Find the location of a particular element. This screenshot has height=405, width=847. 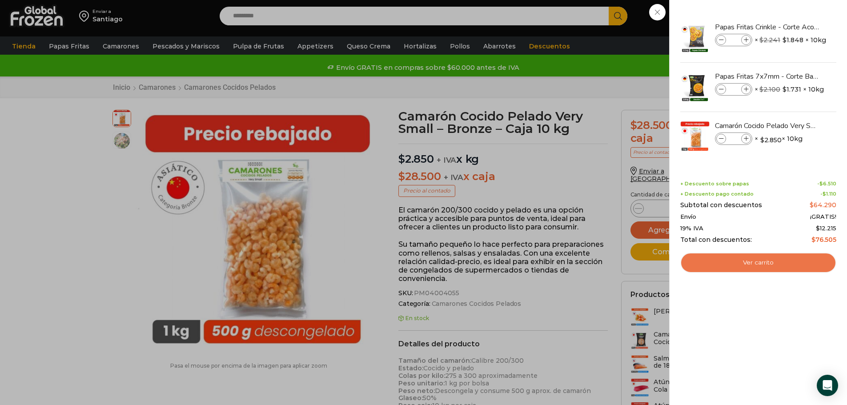

bdi: 76.505 is located at coordinates (824, 240).